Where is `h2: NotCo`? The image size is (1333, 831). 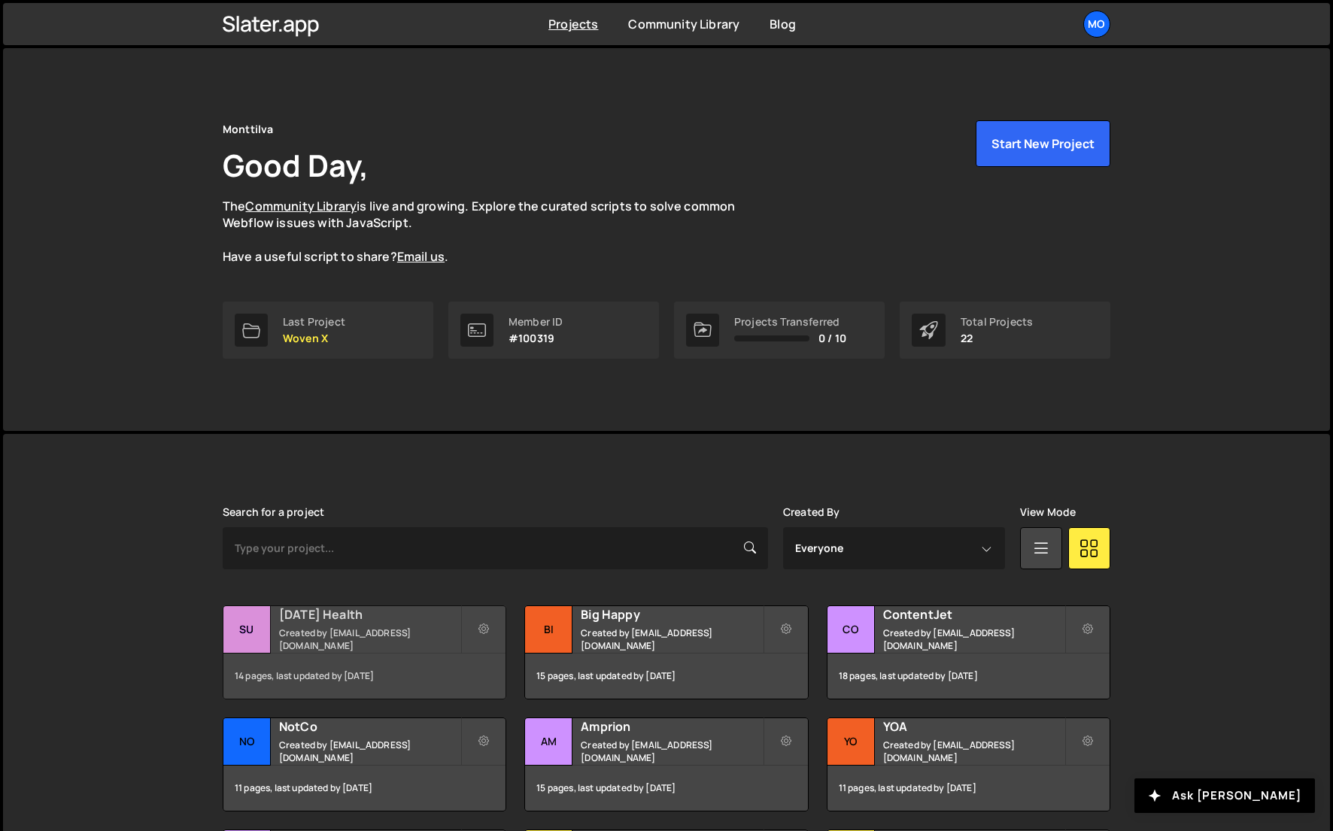
h2: NotCo is located at coordinates (369, 727).